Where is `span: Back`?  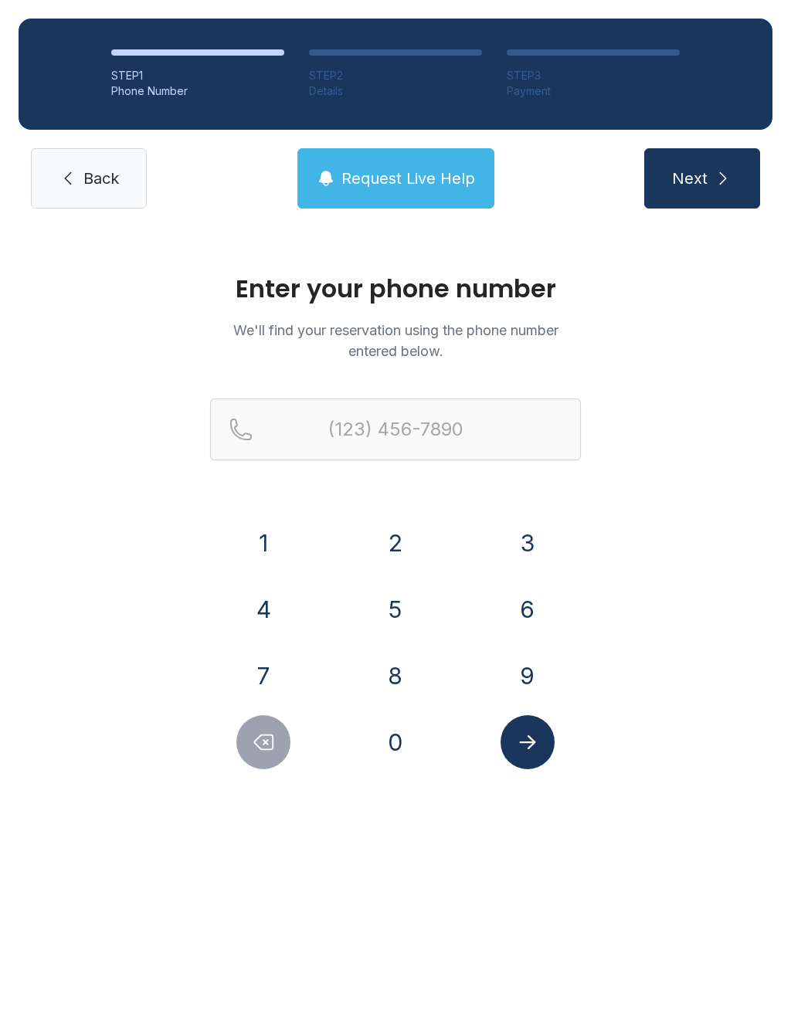
span: Back is located at coordinates (101, 178).